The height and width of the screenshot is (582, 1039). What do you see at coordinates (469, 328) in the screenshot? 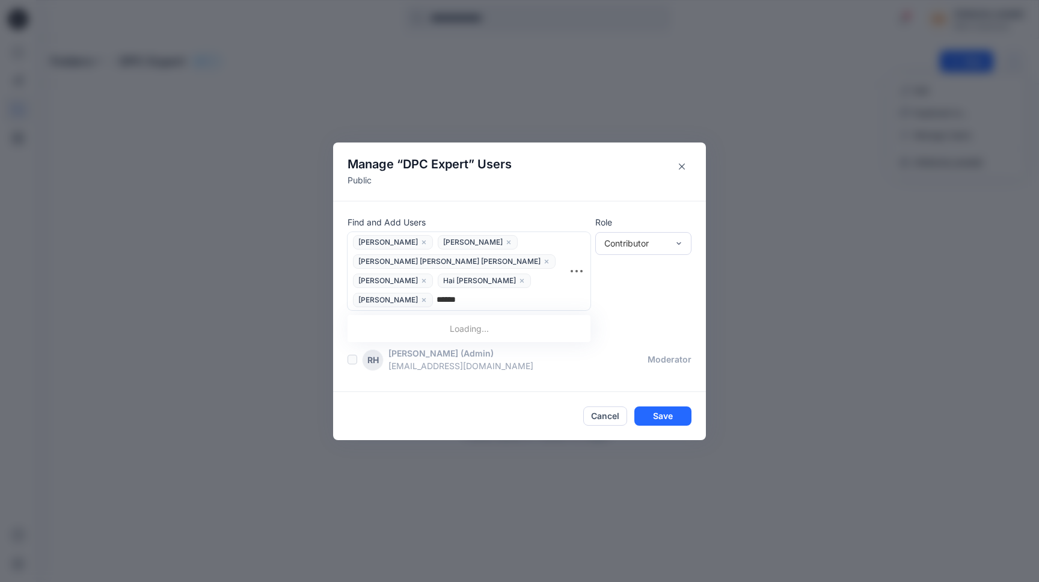
I see `div: Loading...` at bounding box center [469, 328].